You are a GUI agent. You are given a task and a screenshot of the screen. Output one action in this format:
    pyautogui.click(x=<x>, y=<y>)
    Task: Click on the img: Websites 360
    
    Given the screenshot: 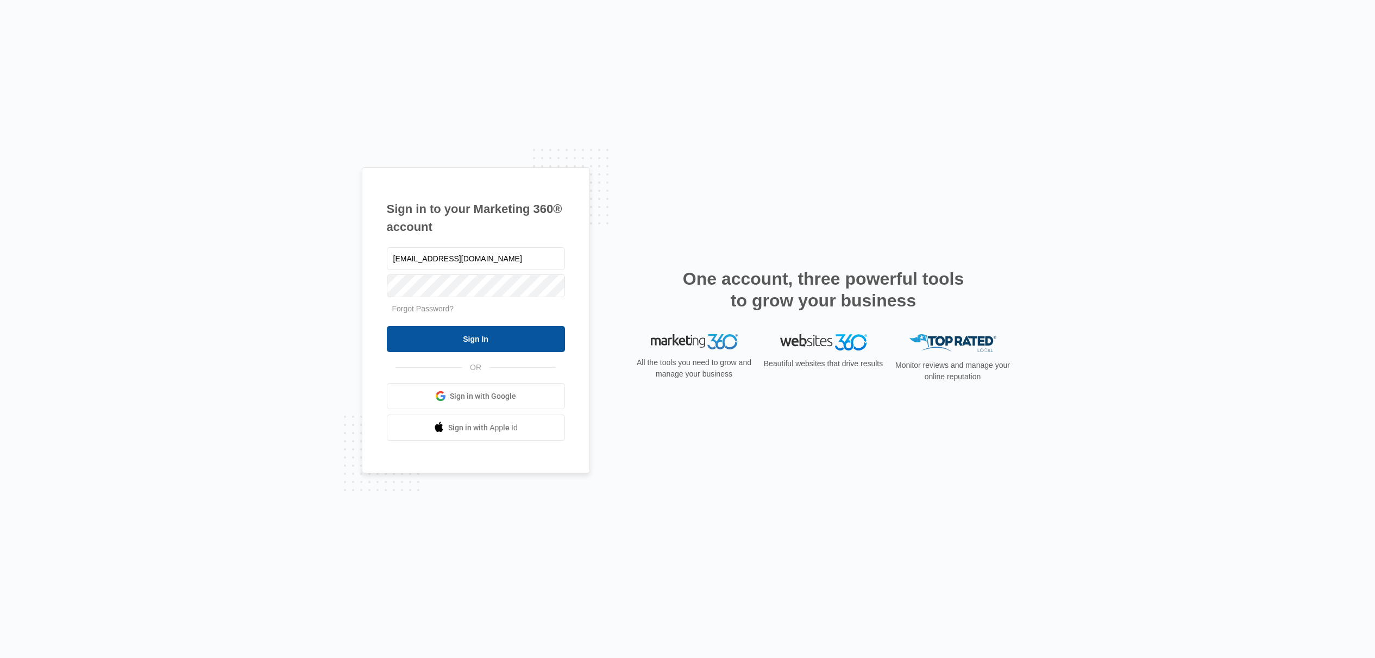 What is the action you would take?
    pyautogui.click(x=824, y=342)
    